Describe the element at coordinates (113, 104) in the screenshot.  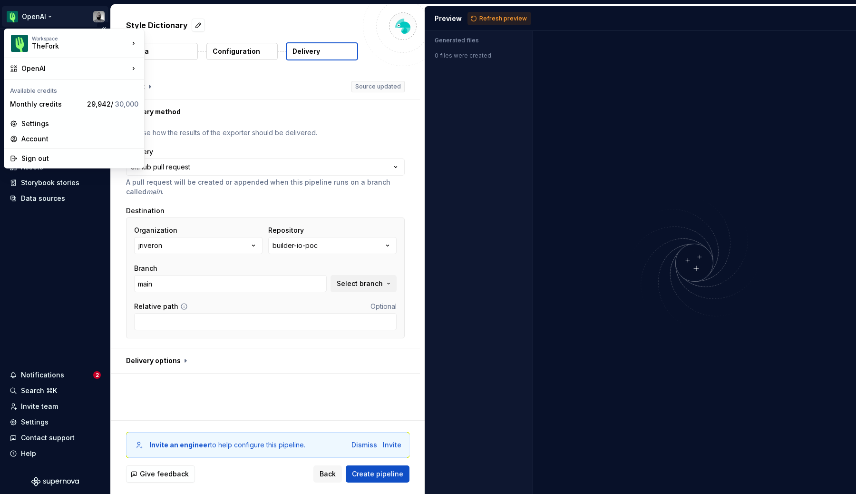
I see `span: 29,942 /` at that location.